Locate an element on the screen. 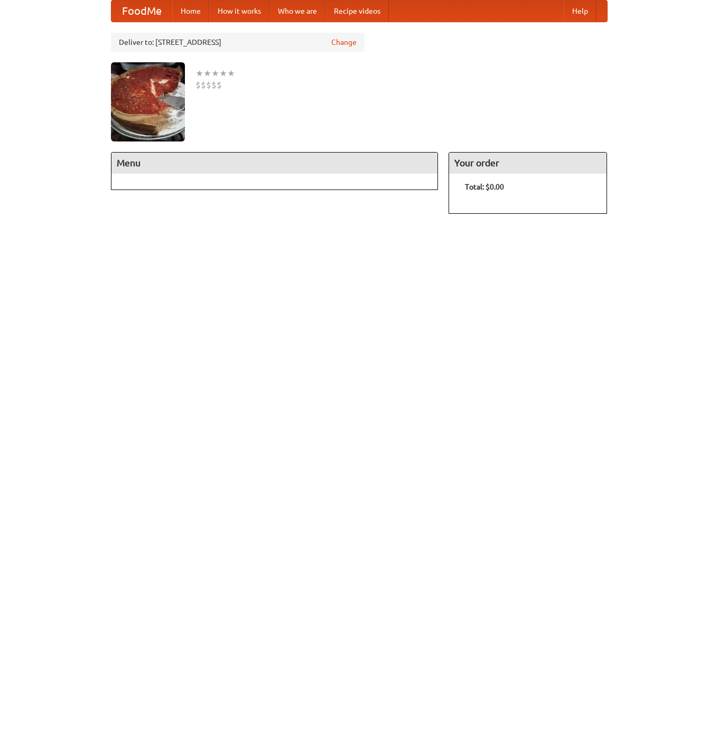  a: Who we are is located at coordinates (297, 11).